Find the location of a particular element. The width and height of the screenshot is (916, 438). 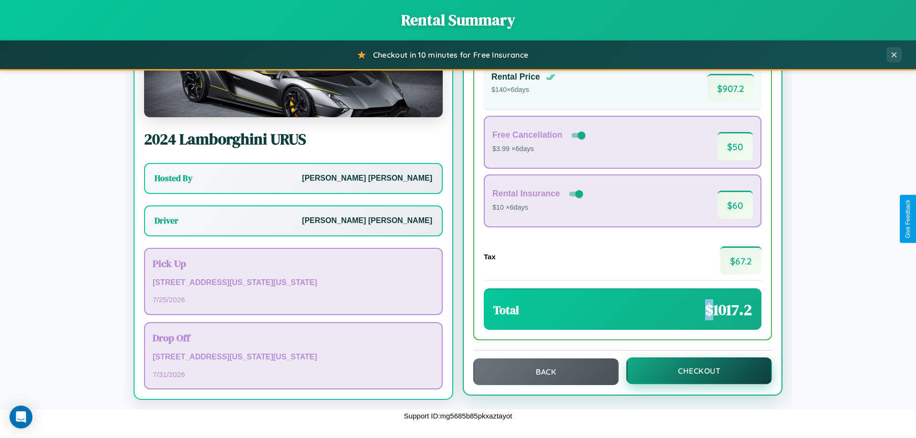

span: $ 60 is located at coordinates (735, 205).